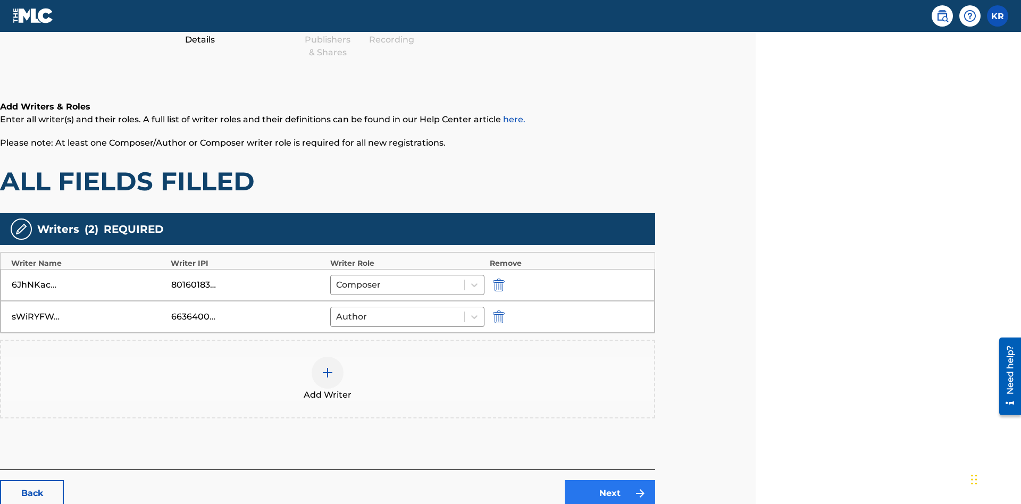  Describe the element at coordinates (970, 16) in the screenshot. I see `img: help` at that location.